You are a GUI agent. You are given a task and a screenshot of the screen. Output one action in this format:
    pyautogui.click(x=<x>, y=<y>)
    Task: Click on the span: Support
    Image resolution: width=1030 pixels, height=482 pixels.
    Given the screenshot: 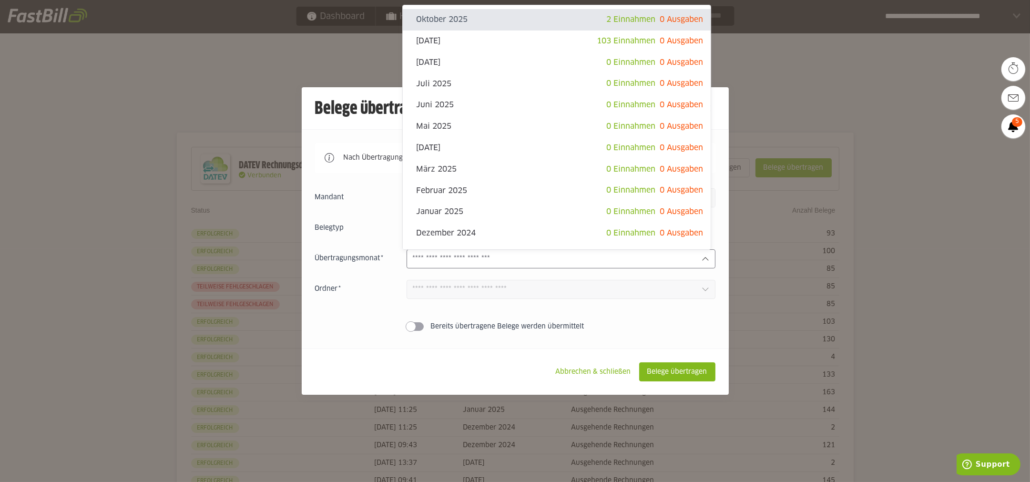 What is the action you would take?
    pyautogui.click(x=36, y=11)
    